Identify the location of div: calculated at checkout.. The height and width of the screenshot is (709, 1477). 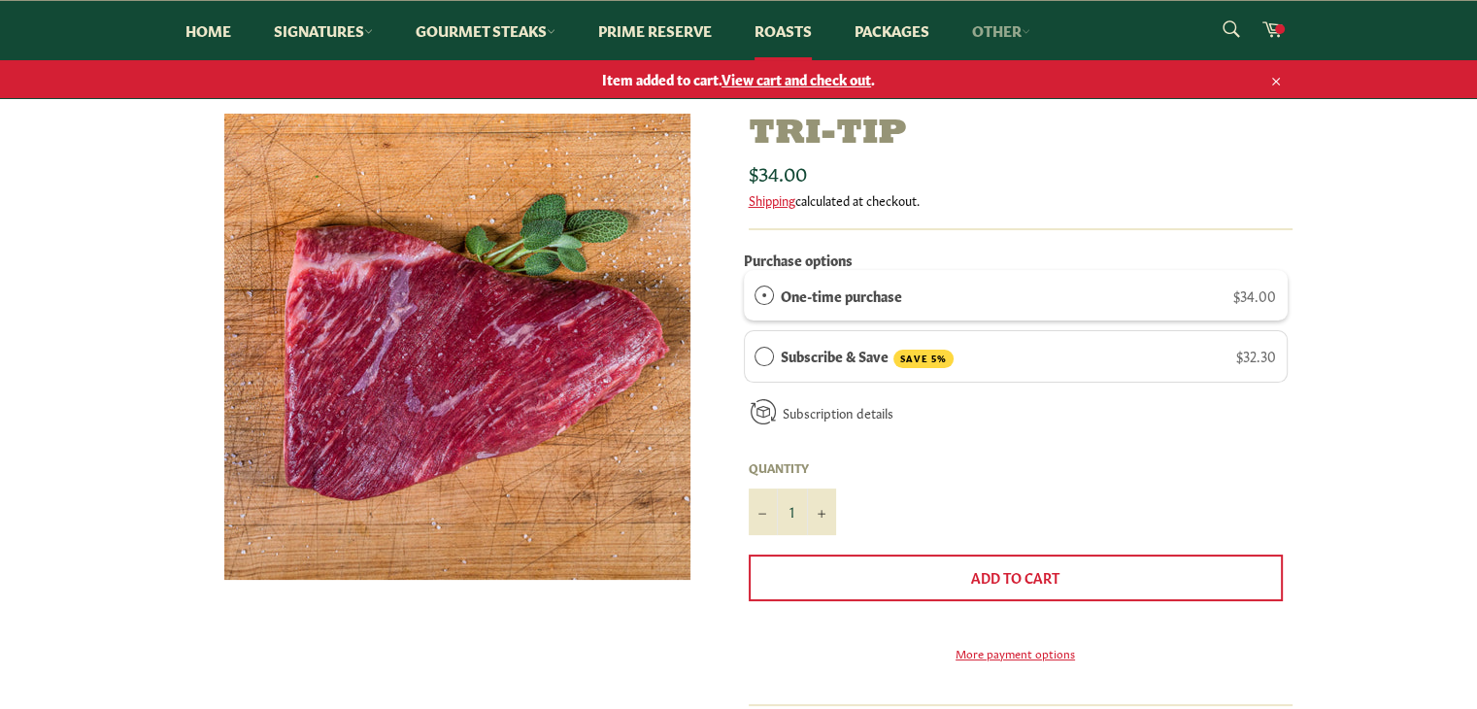
(1021, 200).